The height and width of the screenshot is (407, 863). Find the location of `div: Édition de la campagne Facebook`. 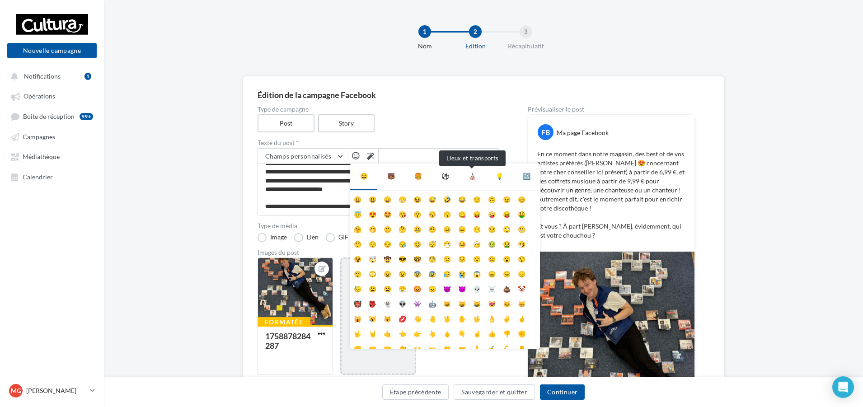

div: Édition de la campagne Facebook is located at coordinates (484, 95).